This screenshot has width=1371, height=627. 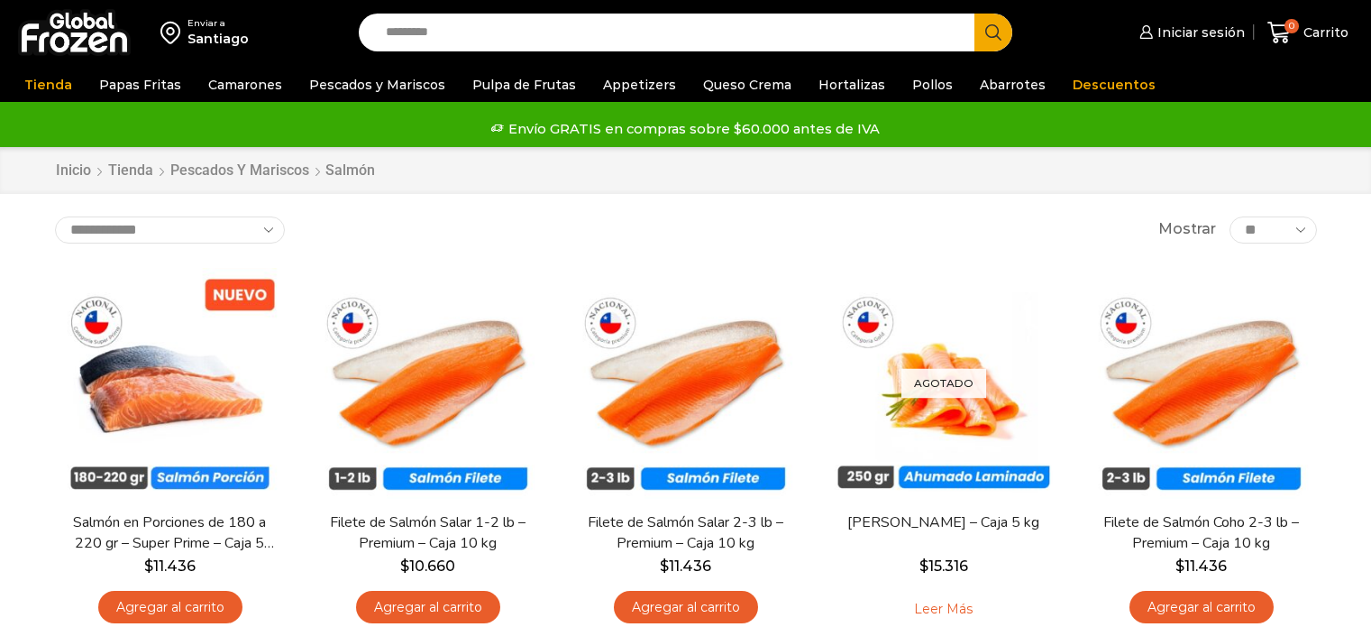 What do you see at coordinates (174, 32) in the screenshot?
I see `img: address-field-icon.svg` at bounding box center [174, 32].